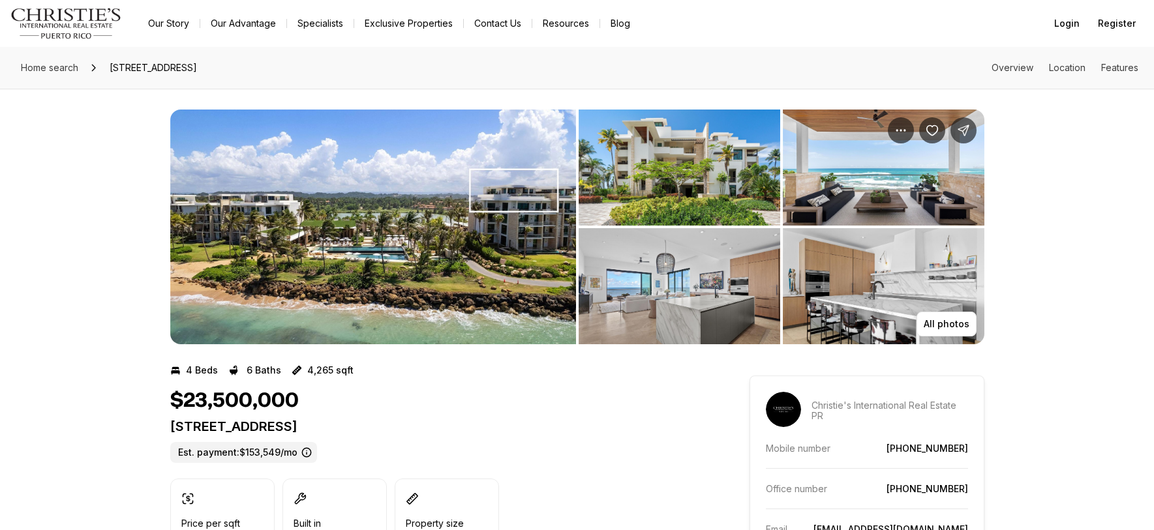  I want to click on button: All photos, so click(946, 324).